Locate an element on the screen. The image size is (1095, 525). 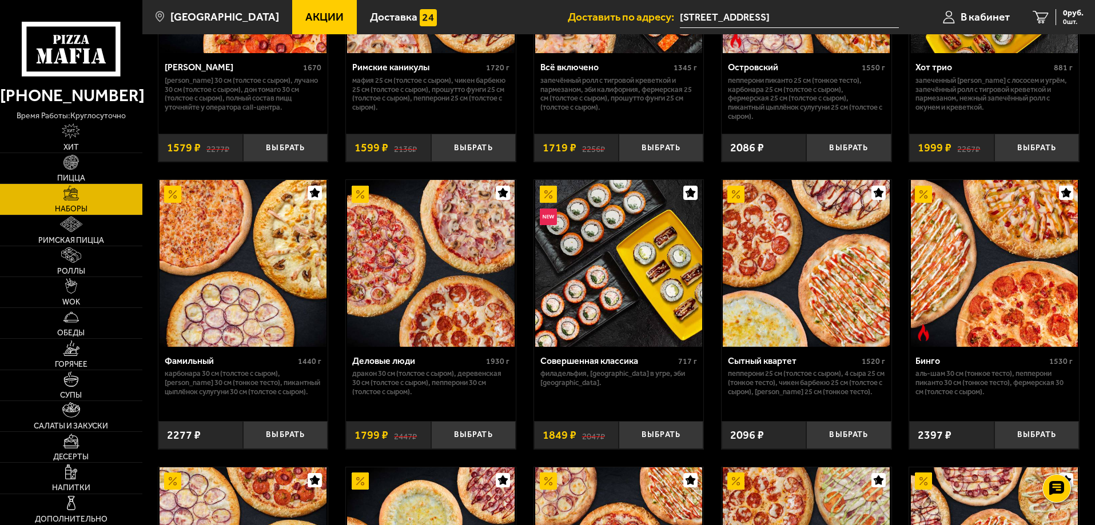
span: 1999 ₽ is located at coordinates (934, 148).